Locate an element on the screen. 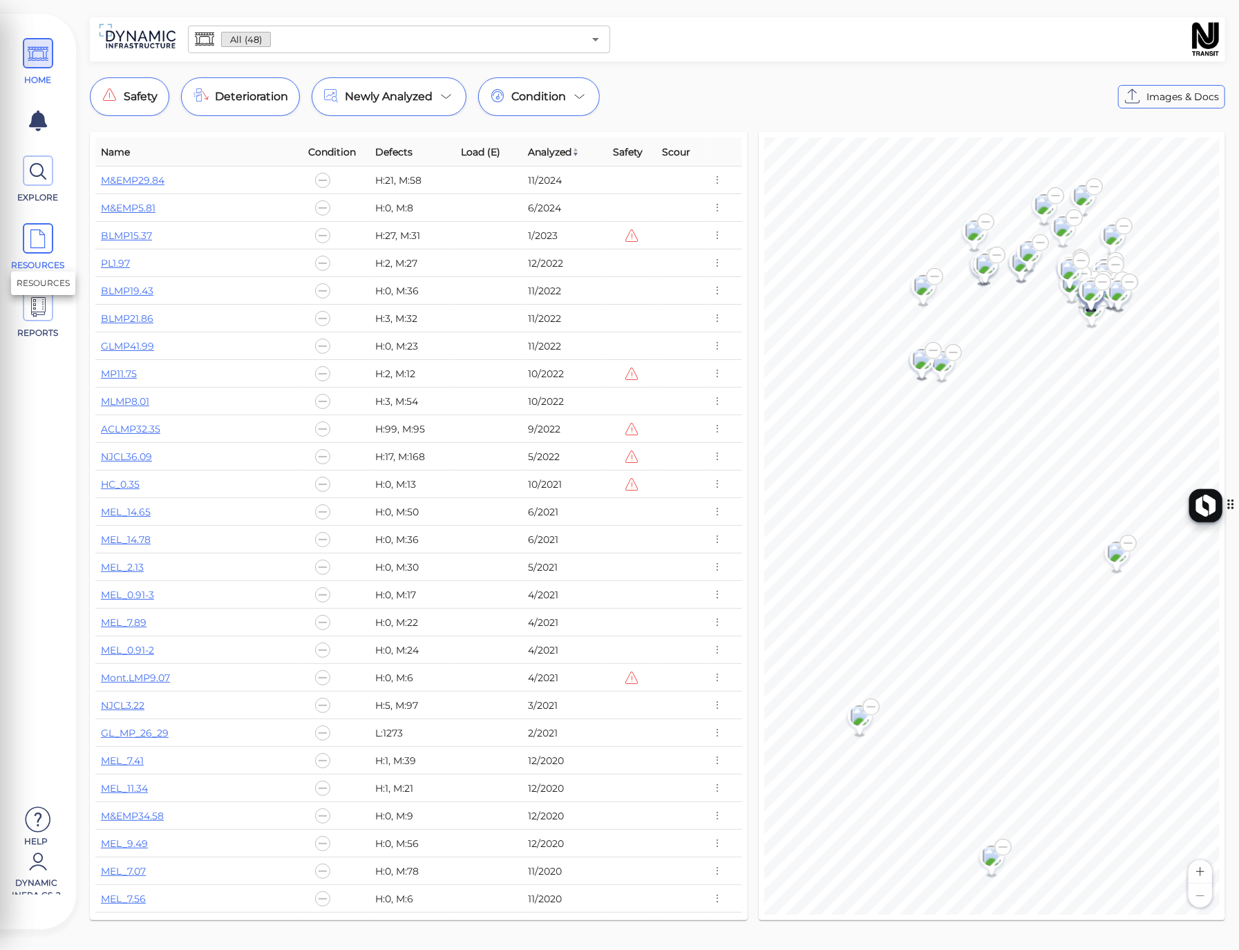  div: H:0, M:30 is located at coordinates (413, 567).